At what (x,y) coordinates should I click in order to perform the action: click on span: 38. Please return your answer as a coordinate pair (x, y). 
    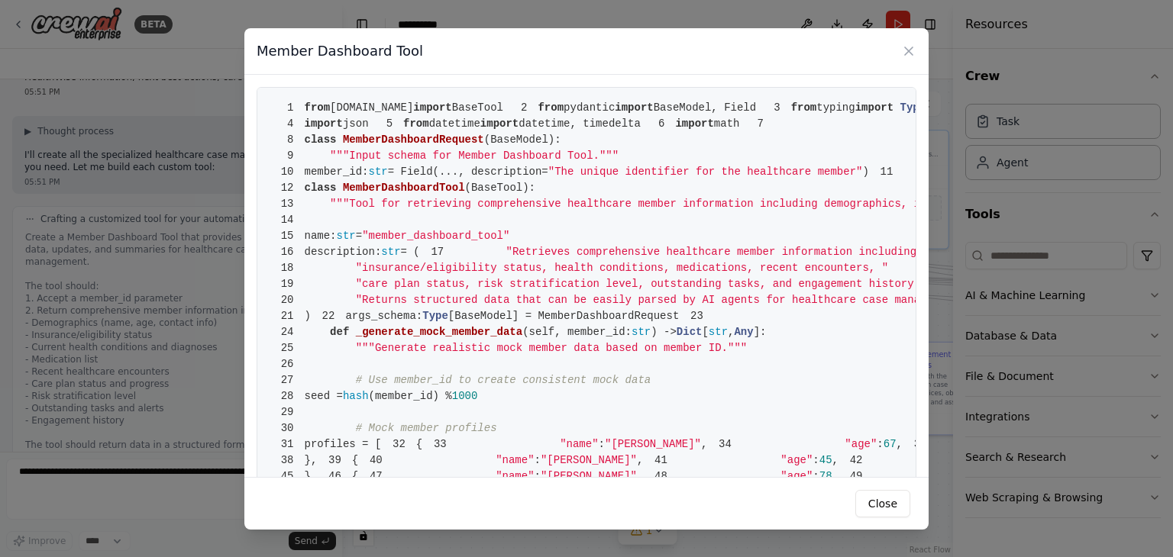
    Looking at the image, I should click on (287, 460).